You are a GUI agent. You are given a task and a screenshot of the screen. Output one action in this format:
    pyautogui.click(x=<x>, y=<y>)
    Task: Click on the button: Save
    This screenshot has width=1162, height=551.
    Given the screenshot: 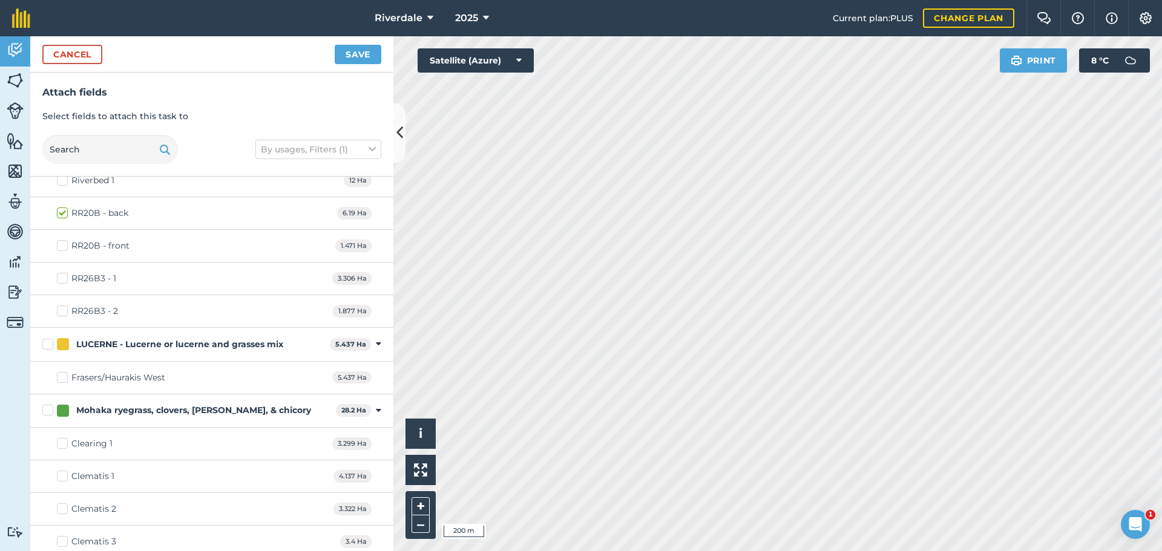 What is the action you would take?
    pyautogui.click(x=358, y=54)
    